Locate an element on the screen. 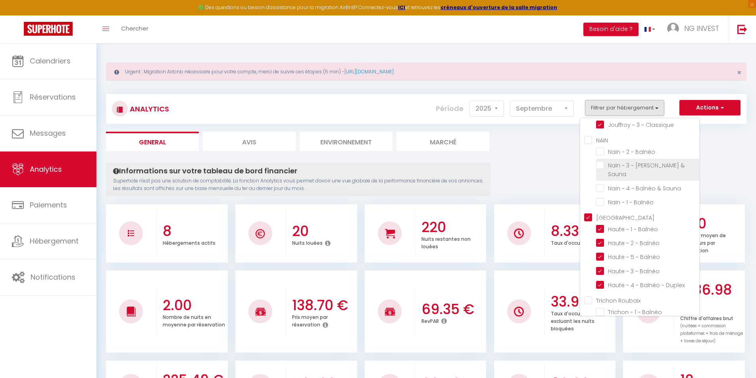 This screenshot has height=378, width=756. h3: Analytics is located at coordinates (148, 109).